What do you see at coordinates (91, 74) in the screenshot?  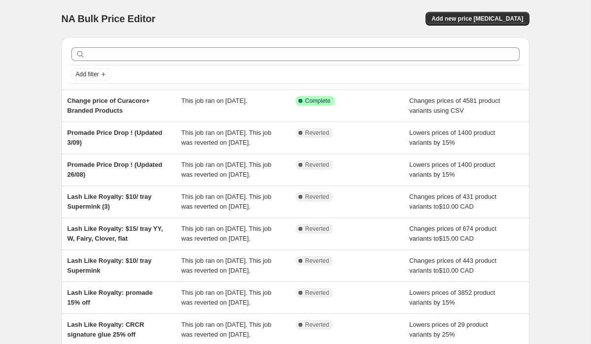 I see `button: Add filter` at bounding box center [91, 74].